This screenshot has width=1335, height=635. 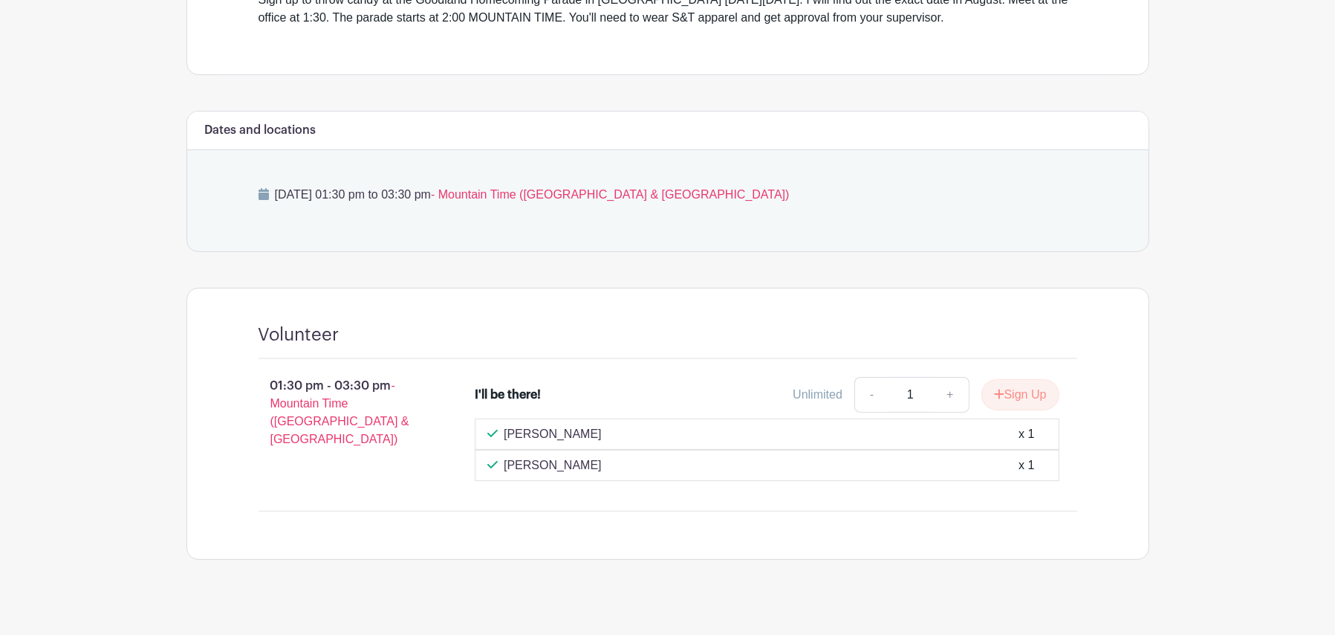 I want to click on p: 01:30 pm - 03:30 pm, so click(x=343, y=412).